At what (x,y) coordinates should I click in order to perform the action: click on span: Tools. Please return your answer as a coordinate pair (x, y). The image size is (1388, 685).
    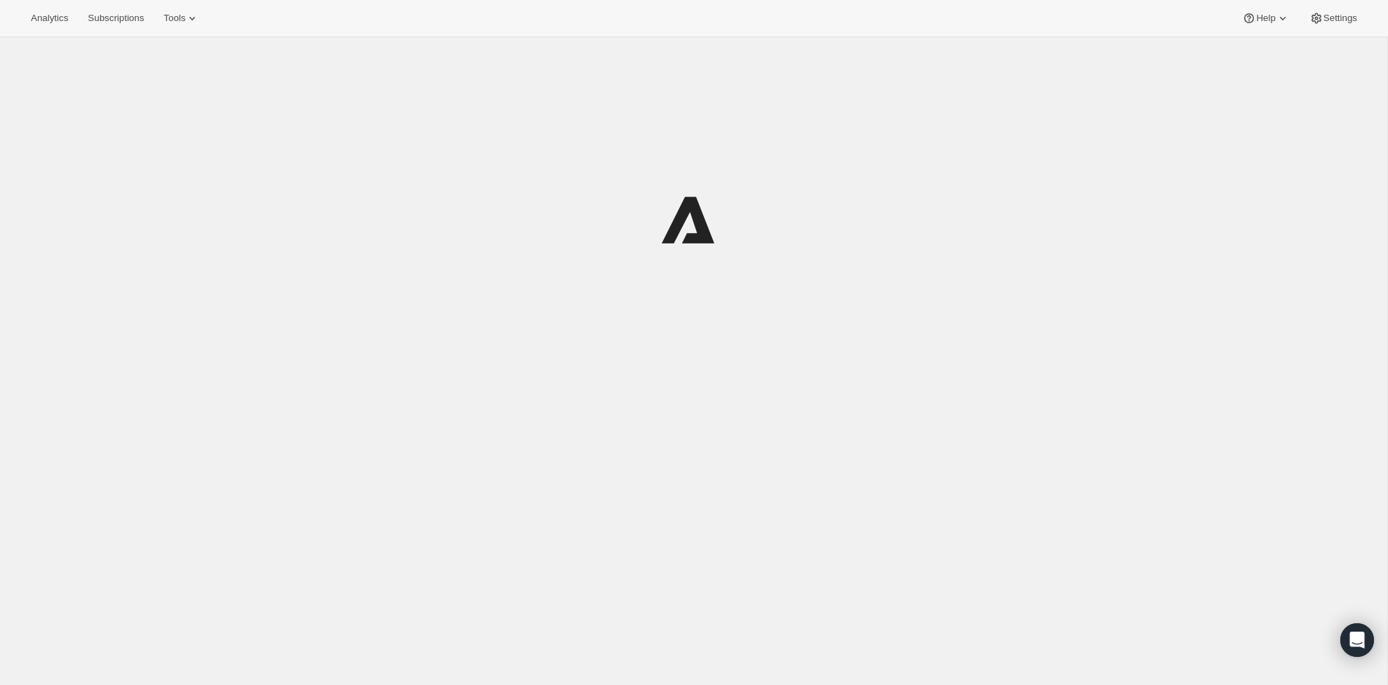
    Looking at the image, I should click on (174, 18).